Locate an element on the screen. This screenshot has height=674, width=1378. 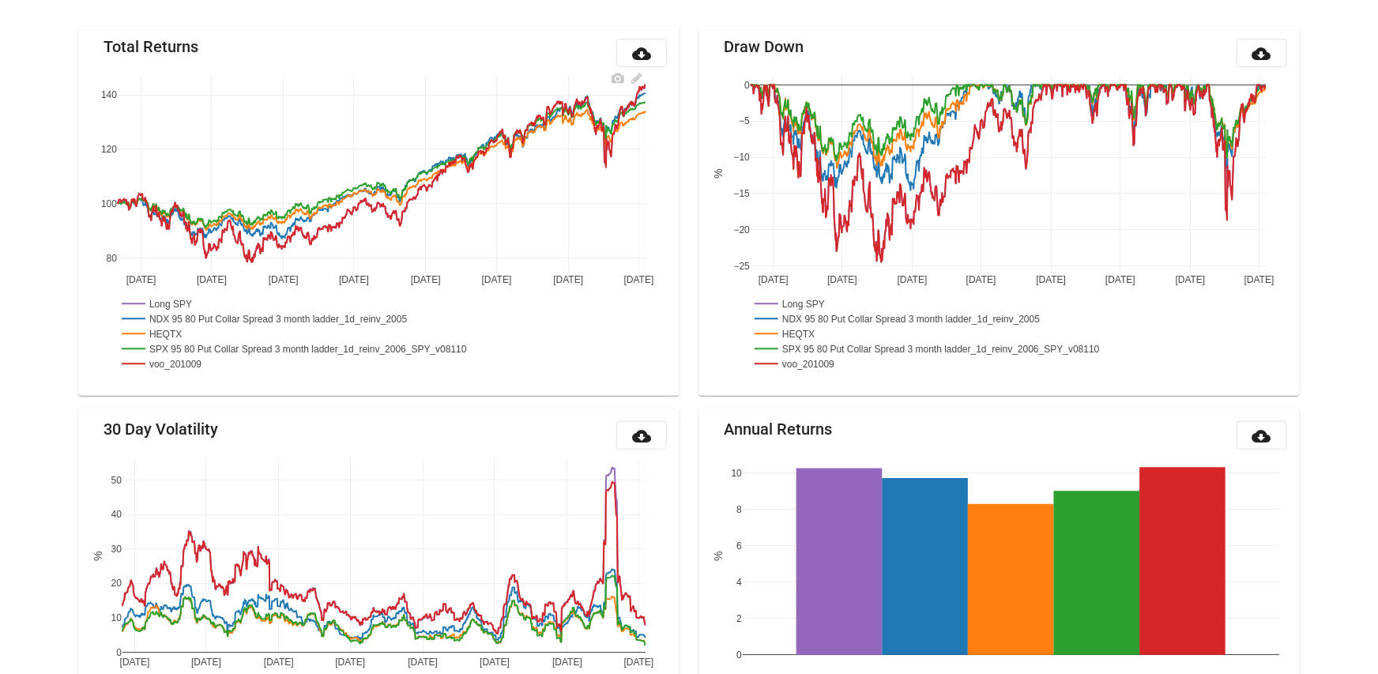
mat-card-title: Annual Returns is located at coordinates (777, 429).